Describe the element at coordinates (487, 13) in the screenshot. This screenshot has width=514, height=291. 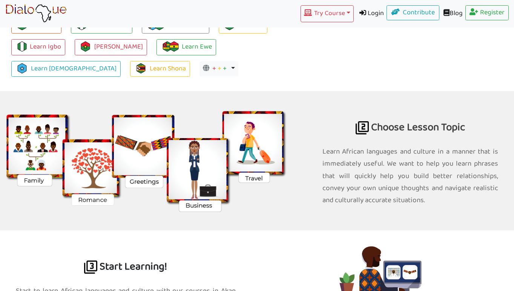
I see `a: Register` at that location.